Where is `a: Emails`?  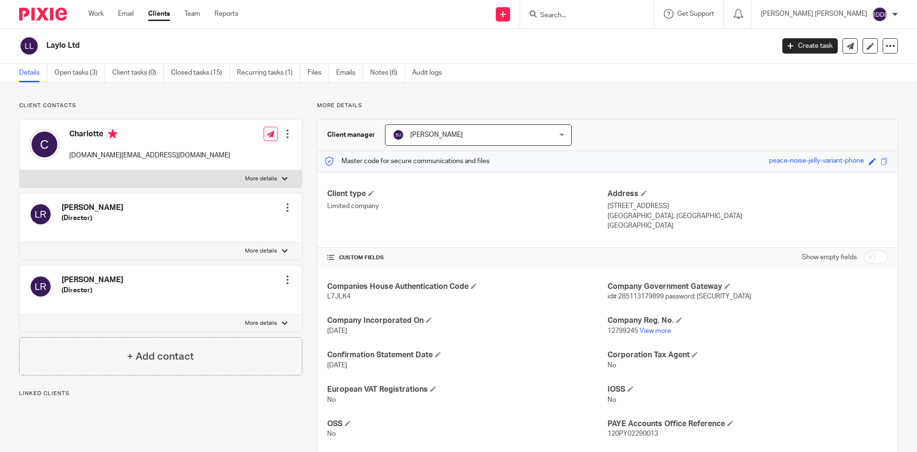
a: Emails is located at coordinates (350, 73).